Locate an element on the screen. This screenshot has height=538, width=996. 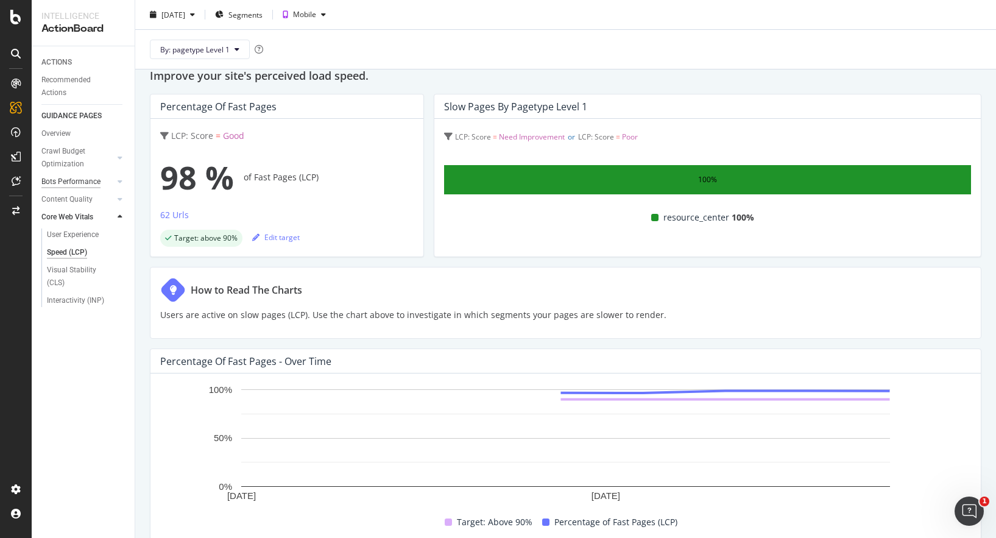
div: Core Web Vitals is located at coordinates (67, 217).